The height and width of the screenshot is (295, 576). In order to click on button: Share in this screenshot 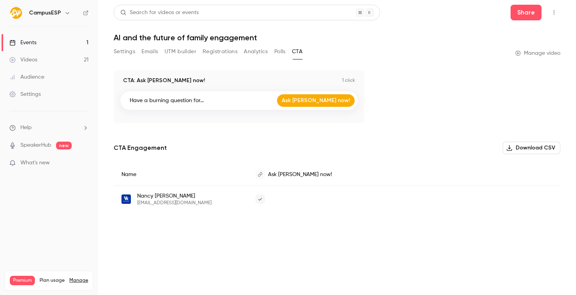, I will do `click(526, 13)`.